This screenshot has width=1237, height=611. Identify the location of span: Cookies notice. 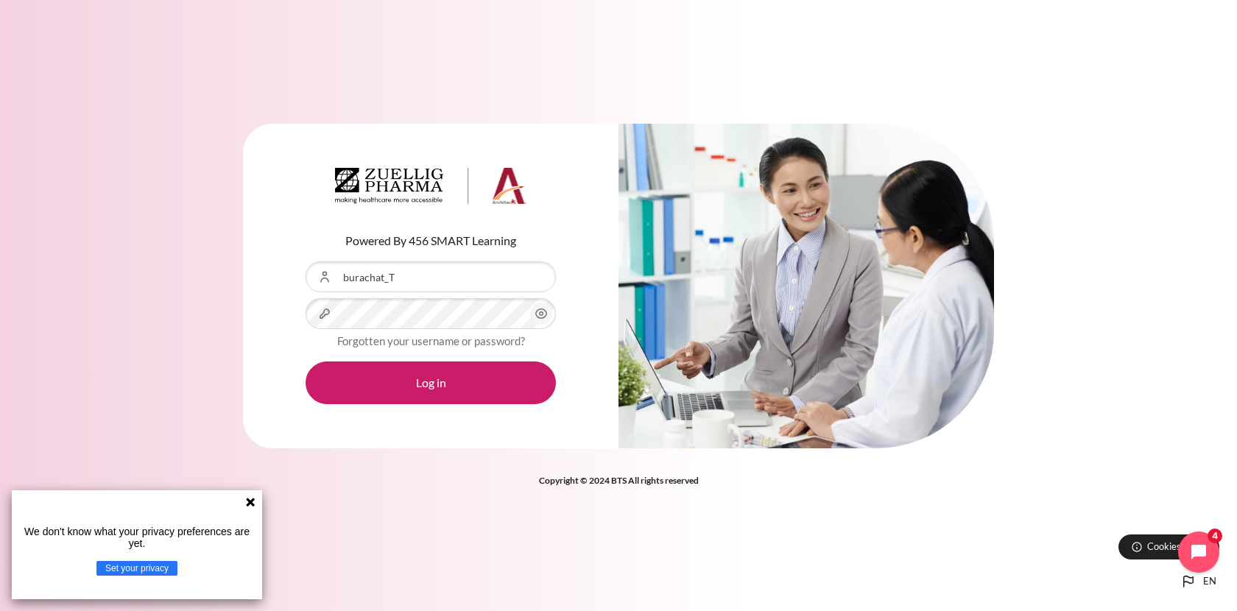
(1178, 547).